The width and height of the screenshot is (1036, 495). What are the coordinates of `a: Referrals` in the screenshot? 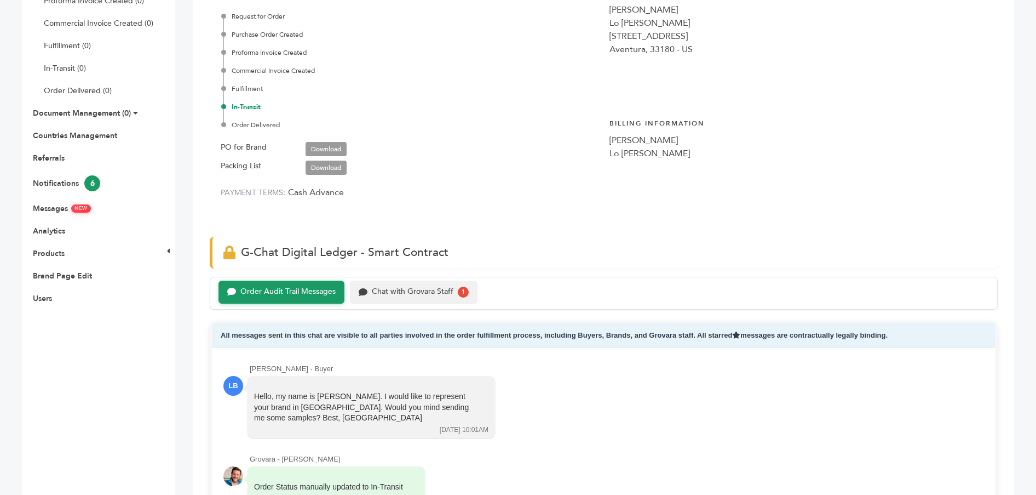 It's located at (49, 158).